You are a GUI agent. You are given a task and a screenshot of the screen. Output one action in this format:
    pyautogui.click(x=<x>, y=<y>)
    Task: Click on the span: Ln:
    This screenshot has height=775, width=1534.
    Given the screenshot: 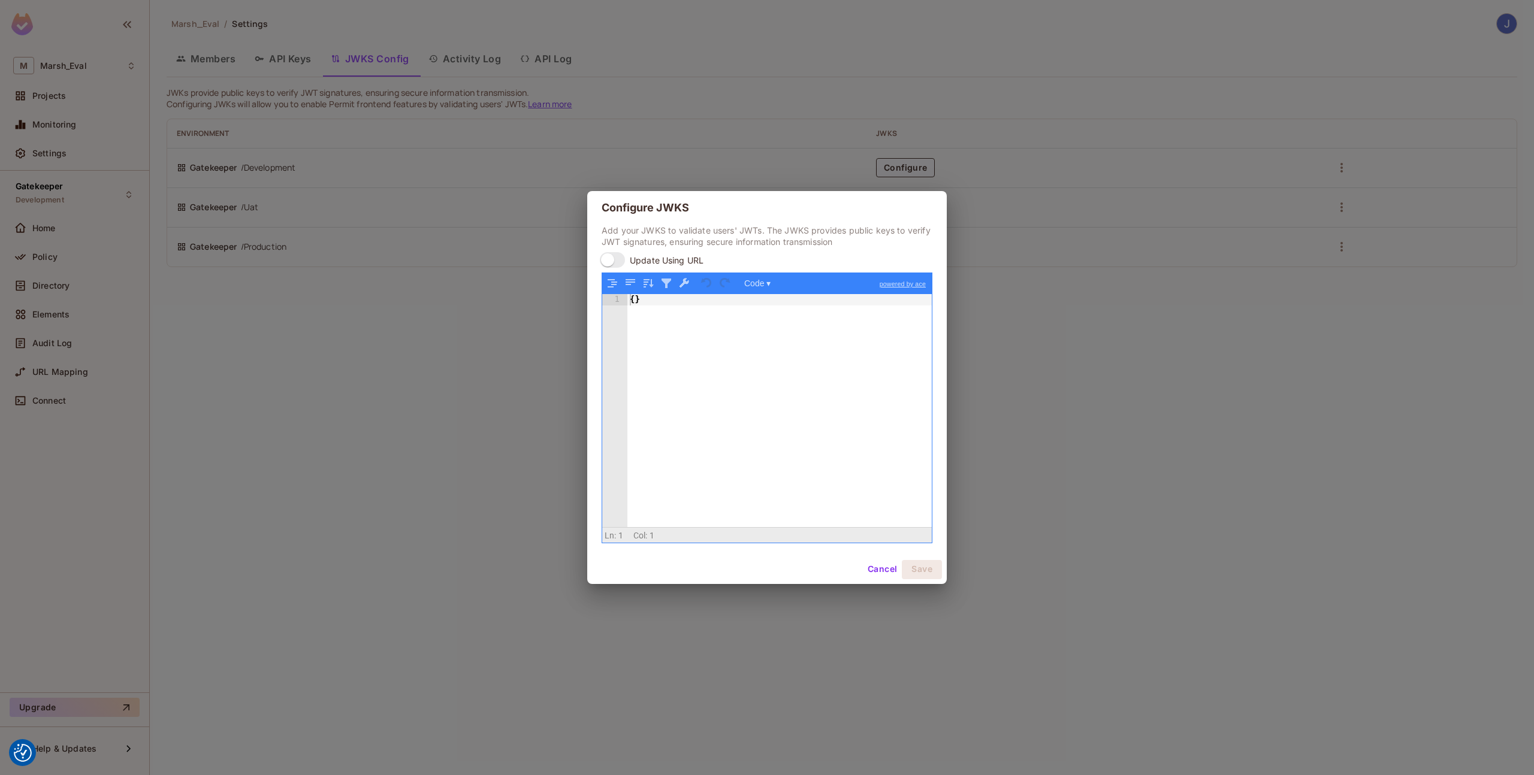 What is the action you would take?
    pyautogui.click(x=610, y=536)
    